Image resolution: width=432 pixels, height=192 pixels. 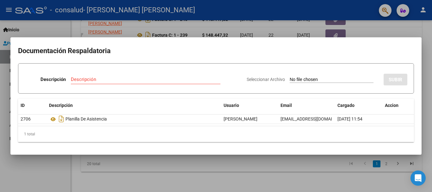 I want to click on datatable-header-cell: Usuario, so click(x=249, y=105).